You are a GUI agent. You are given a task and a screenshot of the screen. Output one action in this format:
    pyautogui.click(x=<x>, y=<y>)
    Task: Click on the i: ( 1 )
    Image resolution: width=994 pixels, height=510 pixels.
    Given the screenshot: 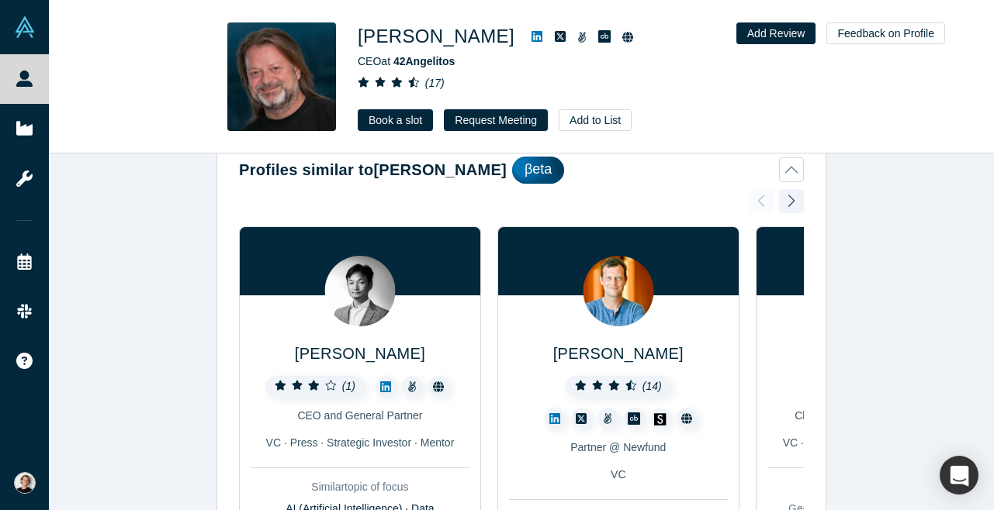 What is the action you would take?
    pyautogui.click(x=348, y=386)
    